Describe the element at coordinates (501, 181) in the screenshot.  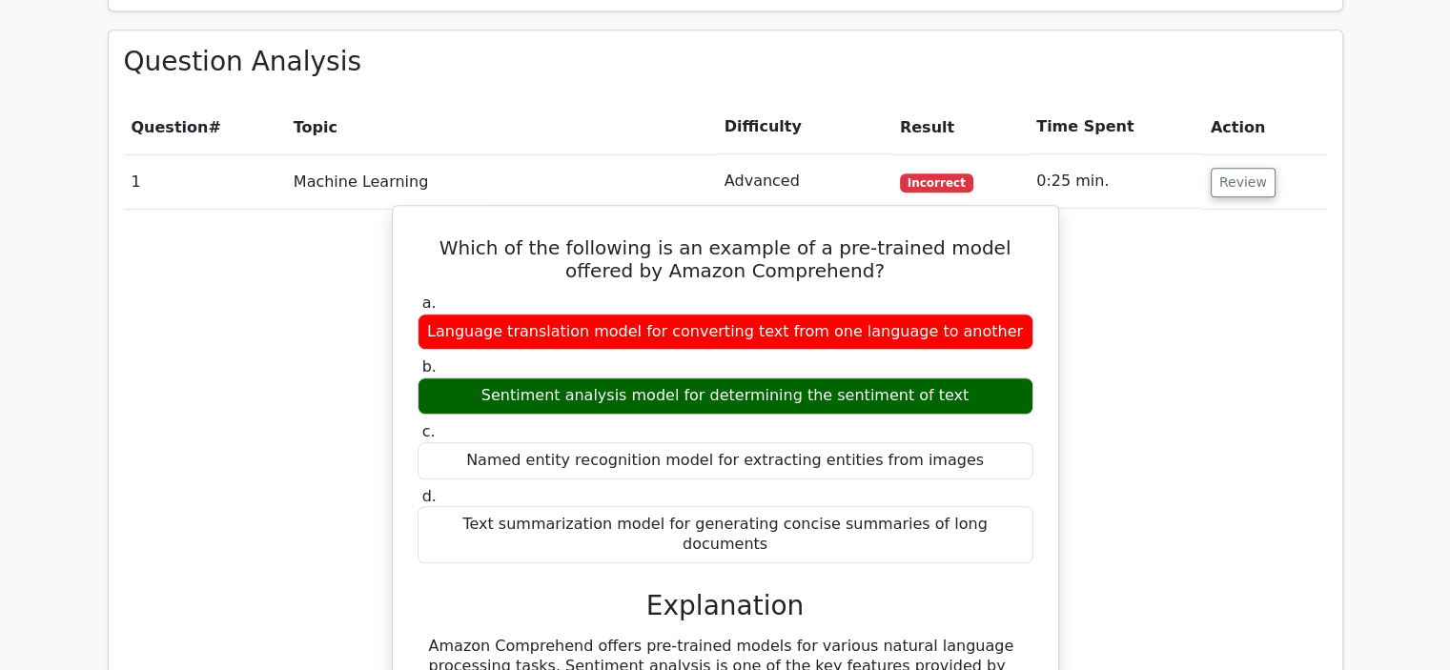
I see `td: Machine Learning` at that location.